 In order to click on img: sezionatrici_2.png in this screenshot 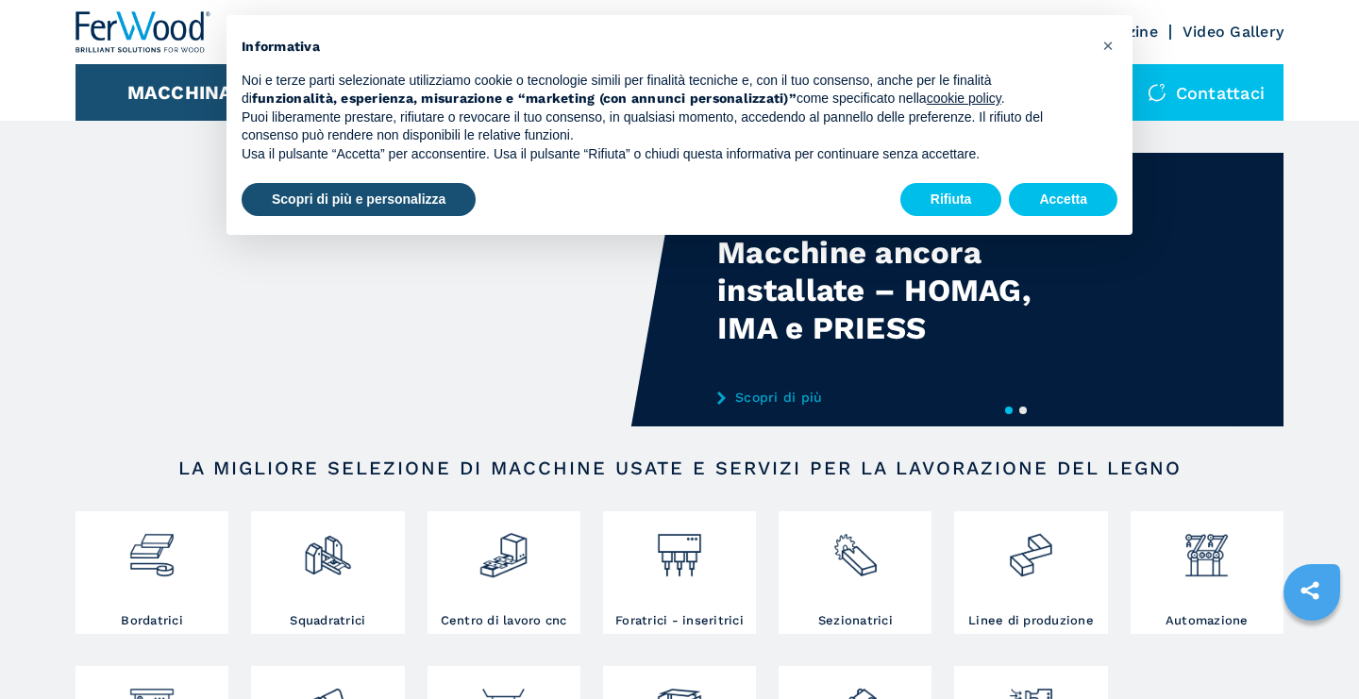, I will do `click(855, 548)`.